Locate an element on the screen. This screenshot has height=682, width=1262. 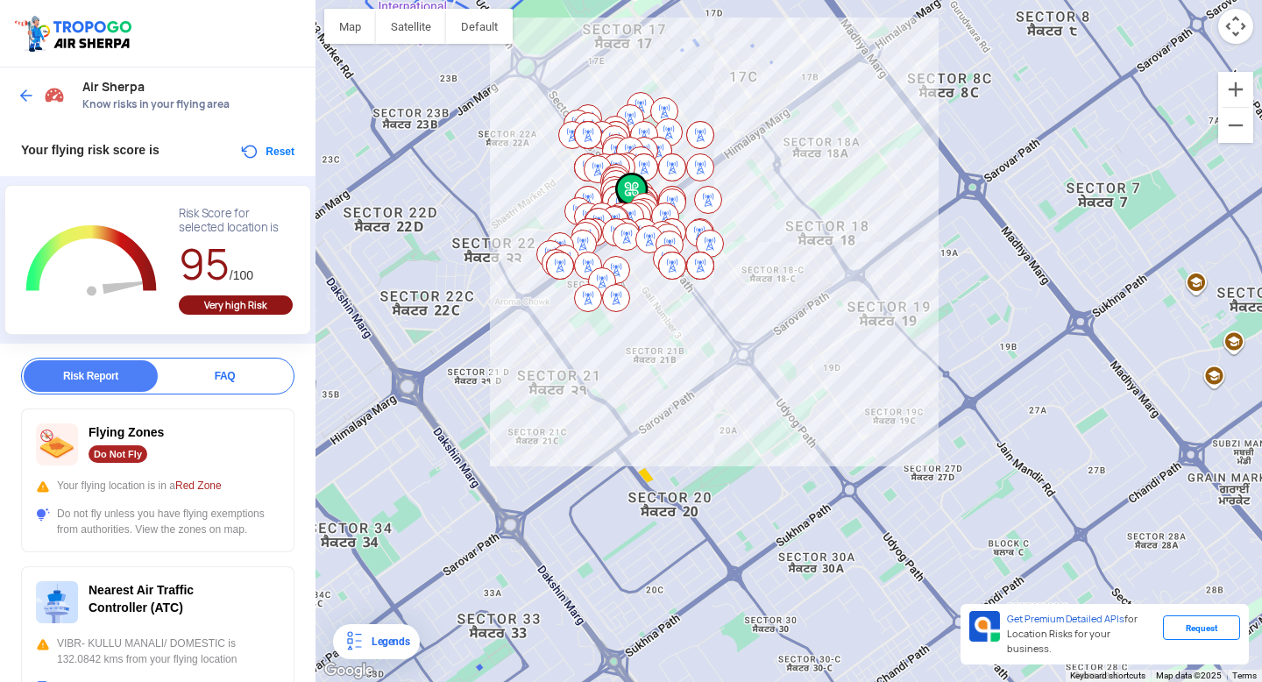
div: for Location Risks for your business. is located at coordinates (1082, 634).